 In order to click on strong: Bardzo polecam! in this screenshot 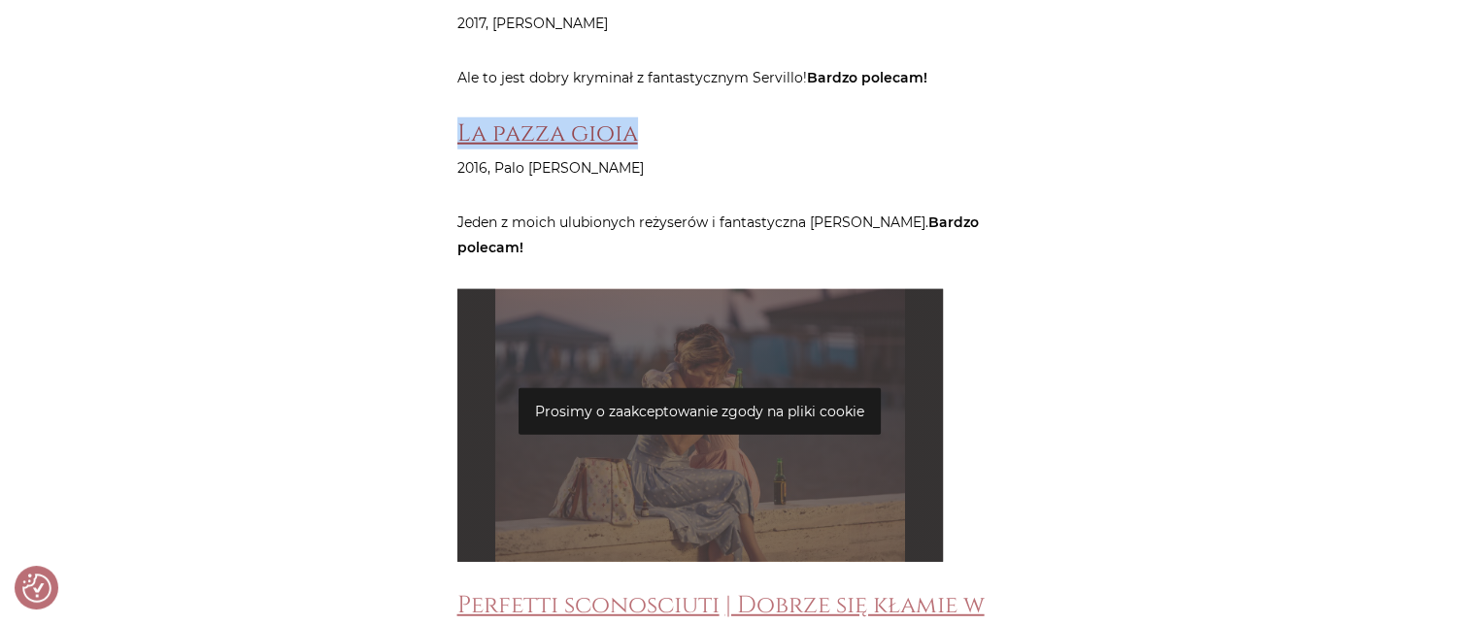, I will do `click(867, 78)`.